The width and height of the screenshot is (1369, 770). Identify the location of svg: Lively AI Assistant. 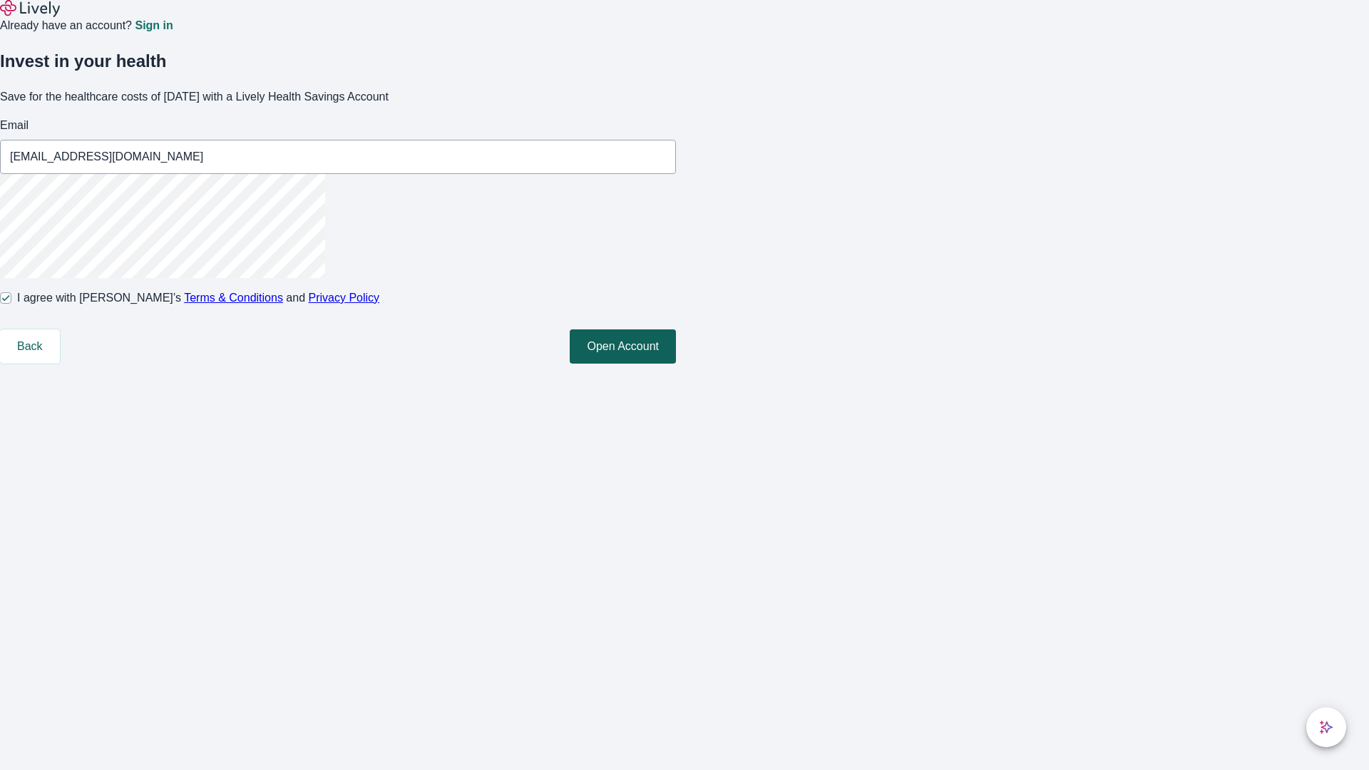
(1326, 727).